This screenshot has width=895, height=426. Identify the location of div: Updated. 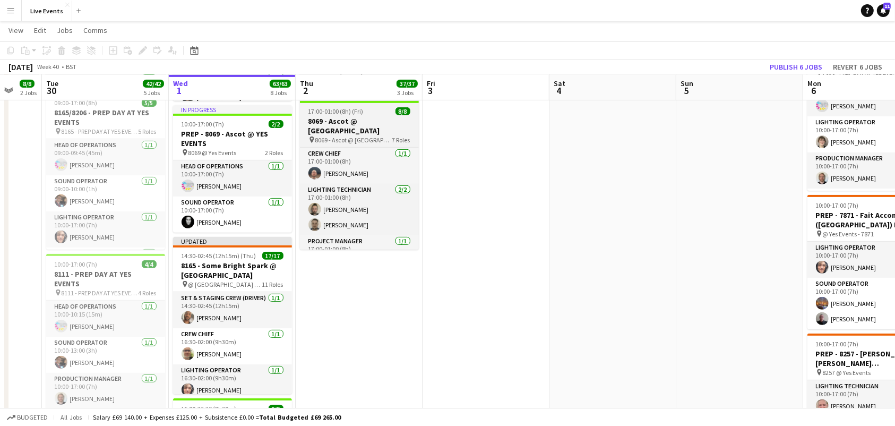
(233, 241).